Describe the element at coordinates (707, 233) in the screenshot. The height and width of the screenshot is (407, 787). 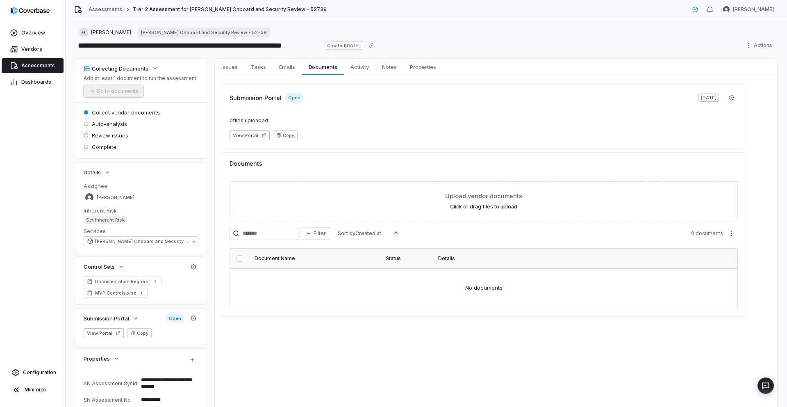
I see `span: 0 documents` at that location.